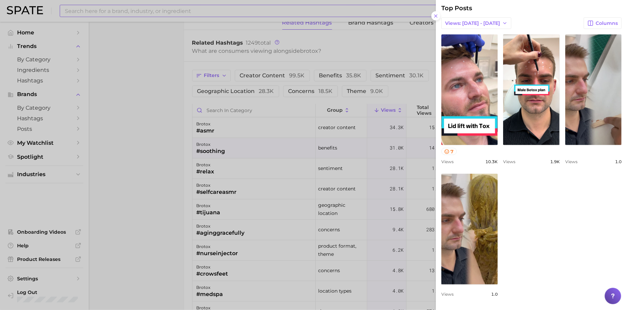  I want to click on span: 10.3k, so click(491, 162).